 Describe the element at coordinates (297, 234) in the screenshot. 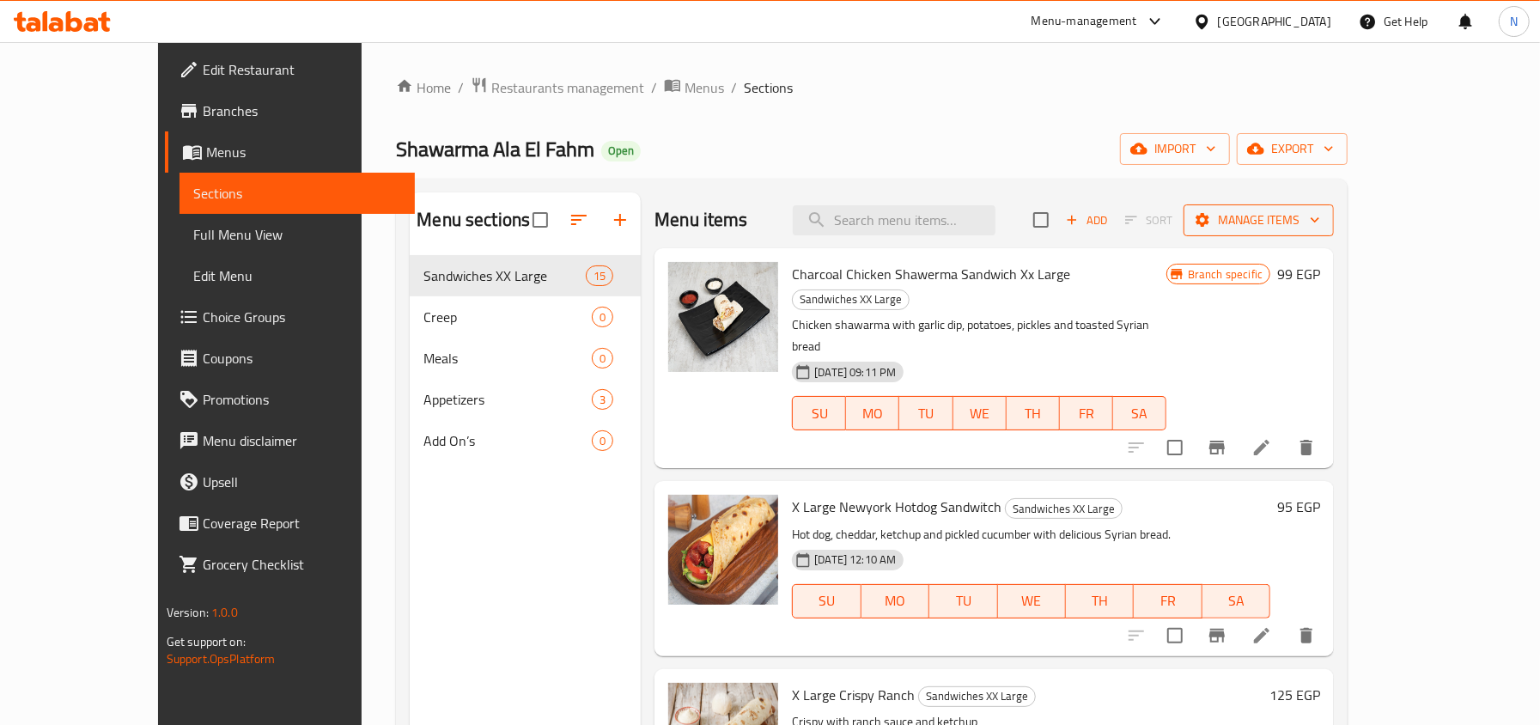

I see `span: Full Menu View` at that location.